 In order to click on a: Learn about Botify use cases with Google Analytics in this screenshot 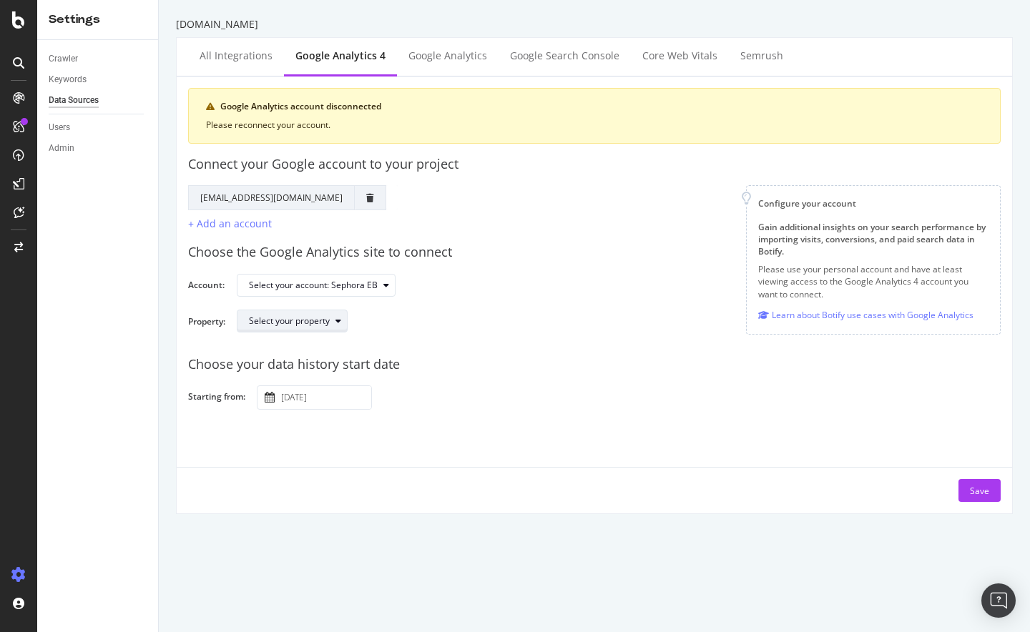, I will do `click(865, 315)`.